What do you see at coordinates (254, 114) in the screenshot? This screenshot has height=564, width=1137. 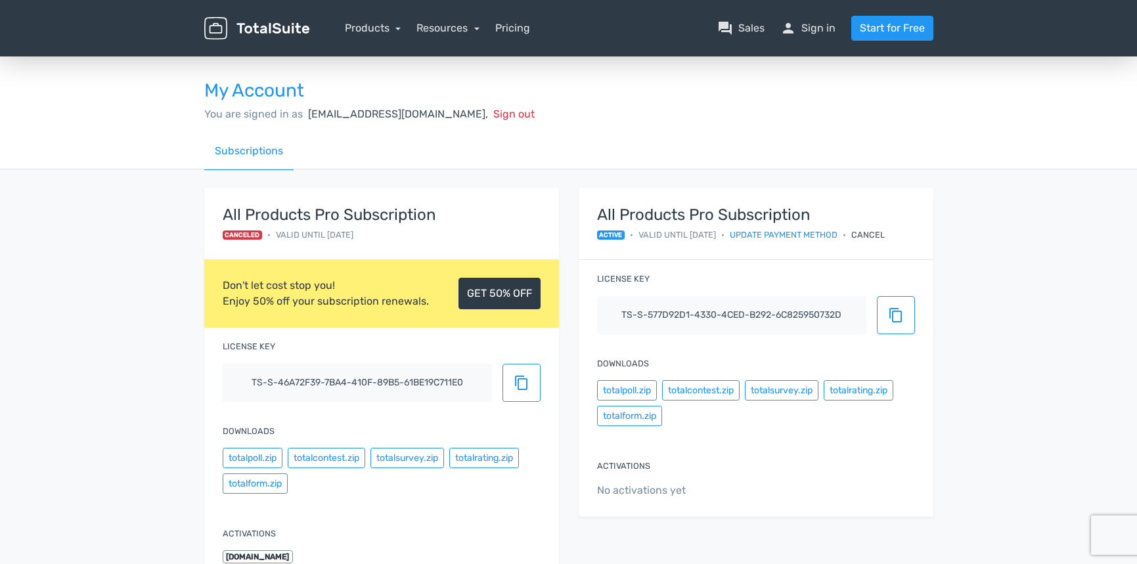 I see `span: You are signed in as` at bounding box center [254, 114].